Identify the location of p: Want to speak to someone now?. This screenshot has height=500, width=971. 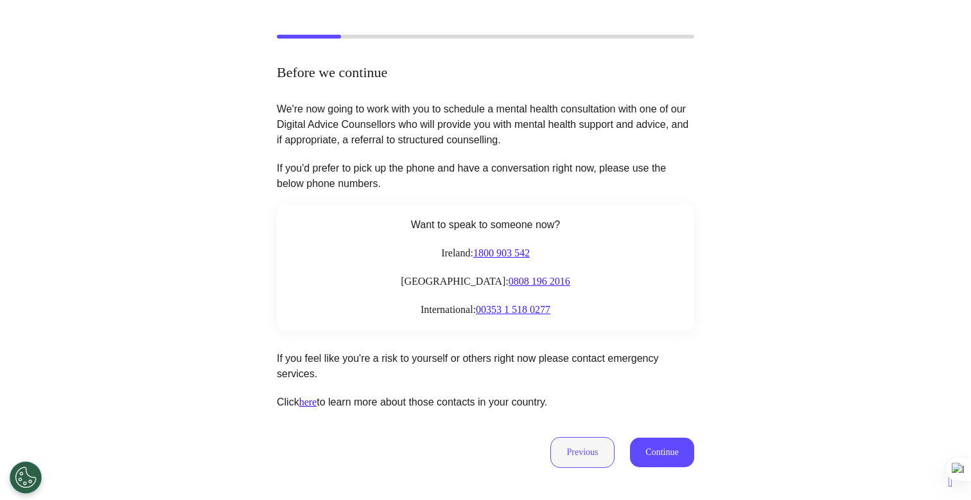
(486, 225).